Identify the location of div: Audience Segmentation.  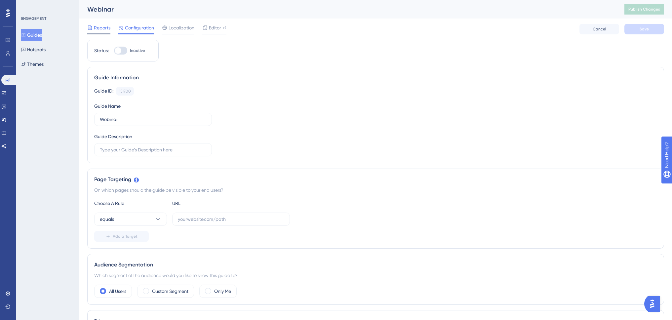
(375, 265).